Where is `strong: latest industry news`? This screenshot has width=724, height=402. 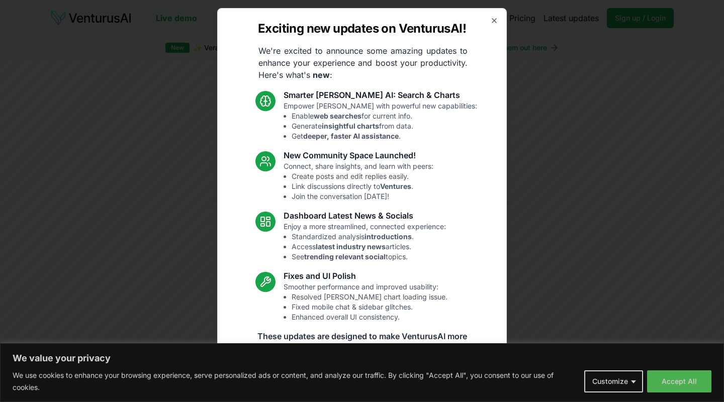 strong: latest industry news is located at coordinates (350, 246).